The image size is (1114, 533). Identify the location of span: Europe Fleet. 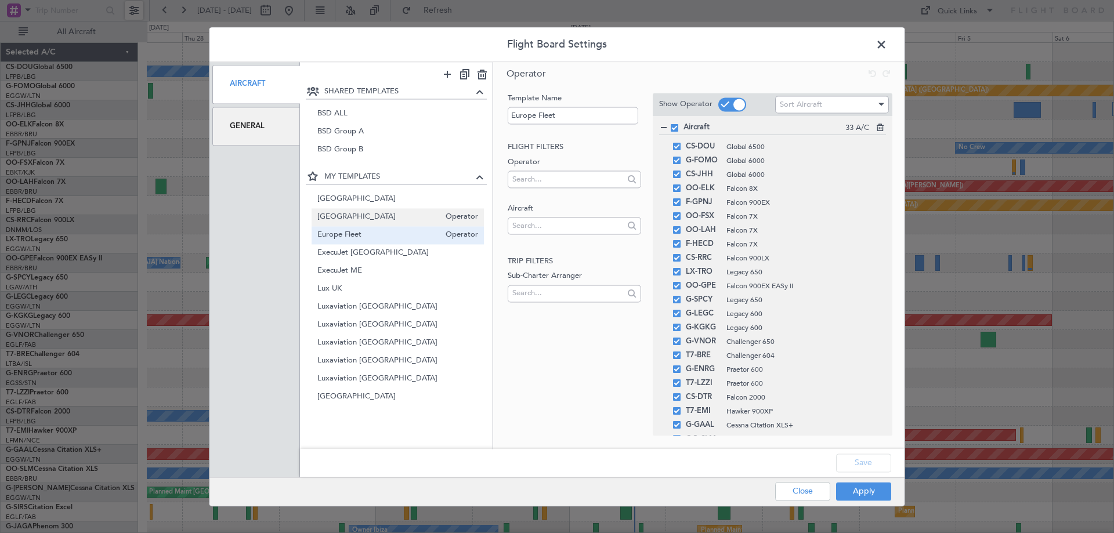
(379, 235).